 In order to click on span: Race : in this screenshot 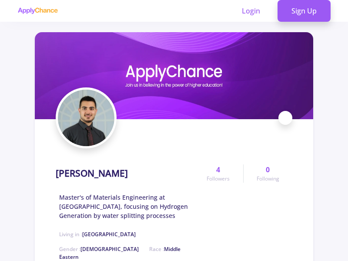, I will do `click(120, 253)`.